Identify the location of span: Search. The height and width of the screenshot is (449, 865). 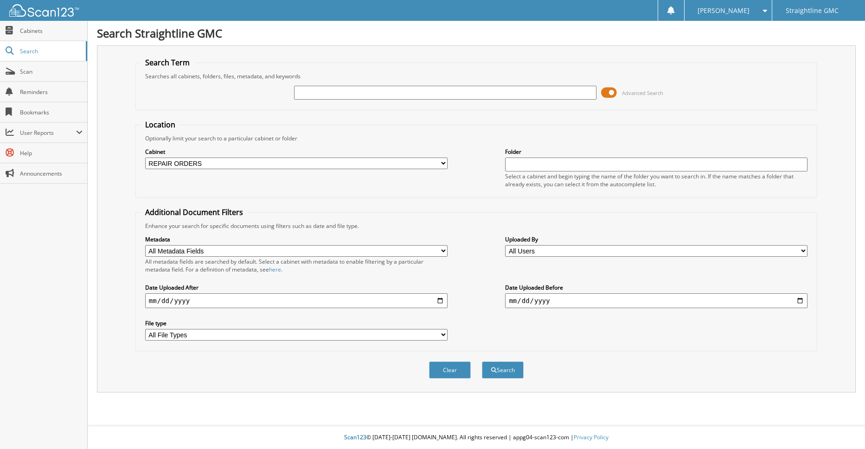
(51, 51).